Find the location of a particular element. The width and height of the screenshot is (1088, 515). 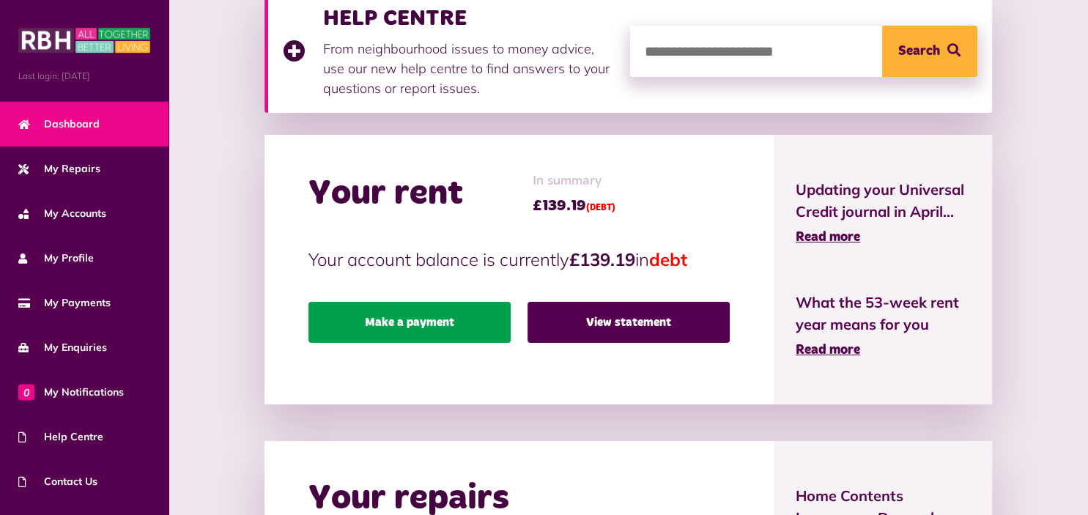

span: My Accounts is located at coordinates (62, 213).